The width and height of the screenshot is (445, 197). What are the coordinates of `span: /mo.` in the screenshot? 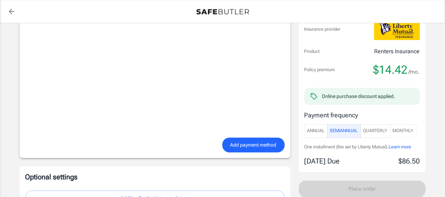 It's located at (414, 72).